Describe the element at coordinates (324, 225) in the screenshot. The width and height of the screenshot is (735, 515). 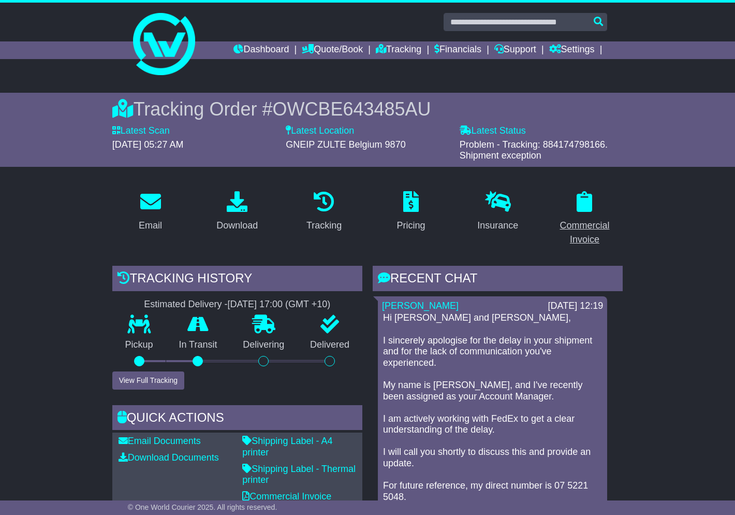
I see `div: Tracking` at that location.